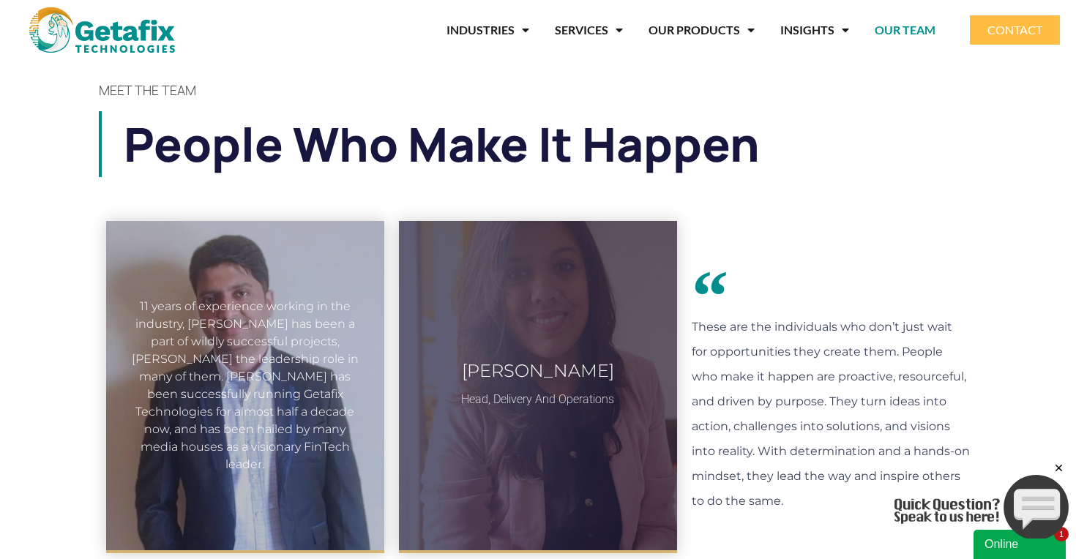  Describe the element at coordinates (488, 30) in the screenshot. I see `a: INDUSTRIES` at that location.